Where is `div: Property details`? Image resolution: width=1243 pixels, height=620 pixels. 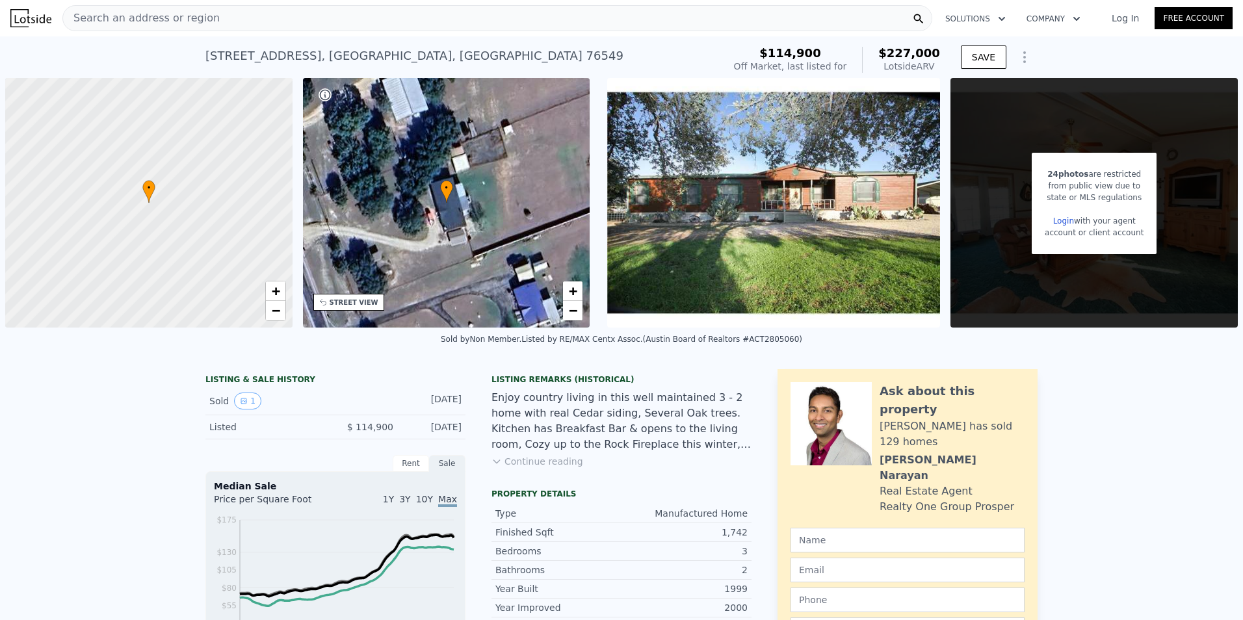
div: Property details is located at coordinates (621, 494).